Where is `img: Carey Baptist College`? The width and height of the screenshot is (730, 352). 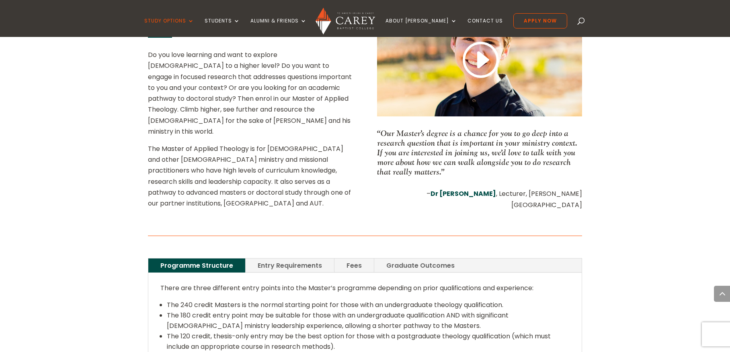
img: Carey Baptist College is located at coordinates (345, 21).